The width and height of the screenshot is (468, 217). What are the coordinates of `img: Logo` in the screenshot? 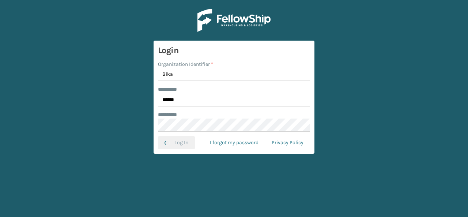 It's located at (234, 20).